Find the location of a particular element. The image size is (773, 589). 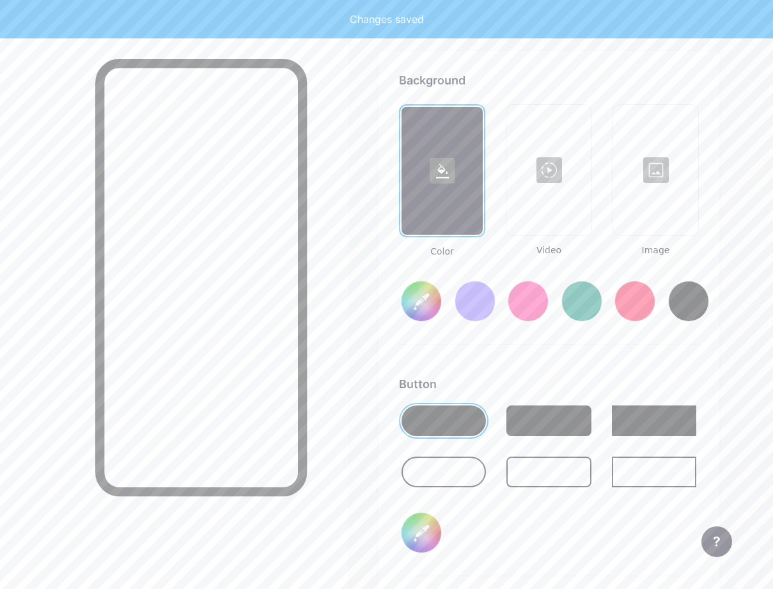

div: Button is located at coordinates (549, 384).